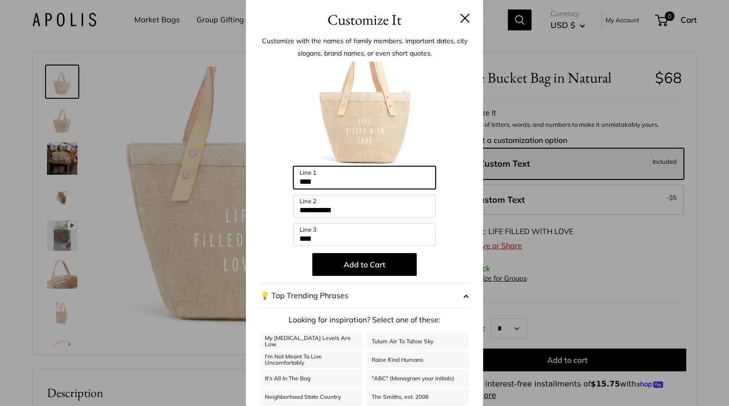 The image size is (729, 406). Describe the element at coordinates (418, 396) in the screenshot. I see `a: The Smiths, est. 2008` at that location.